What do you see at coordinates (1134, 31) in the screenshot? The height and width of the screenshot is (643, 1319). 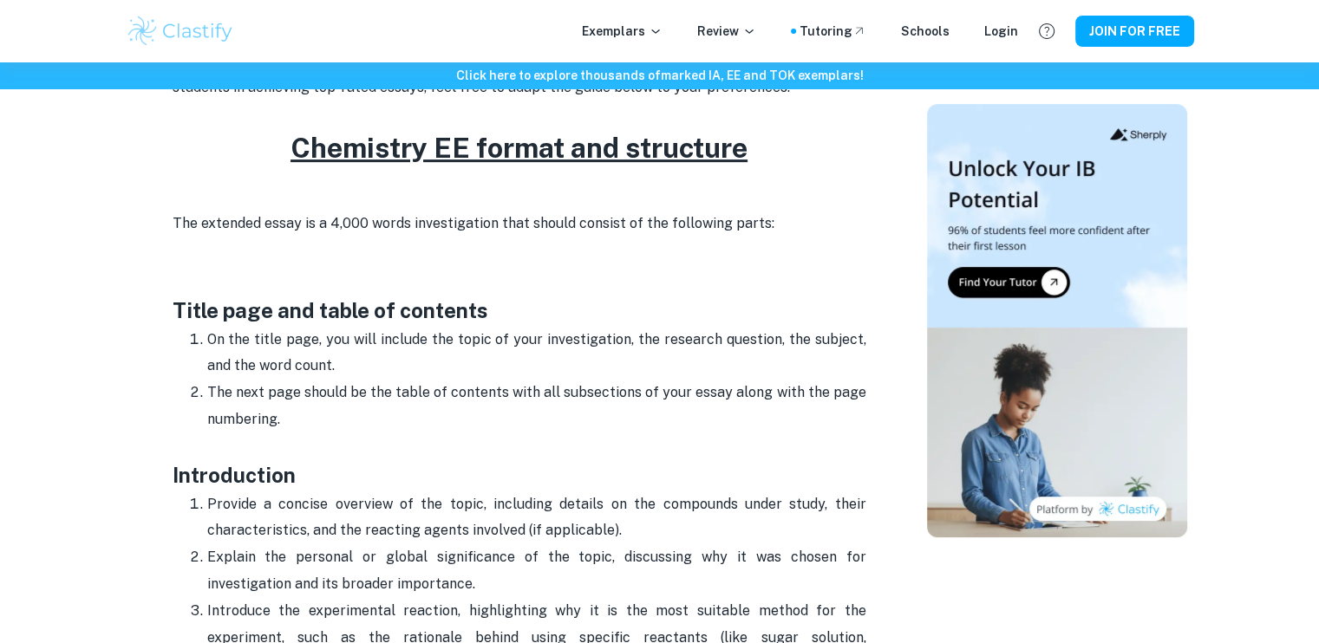 I see `a: JOIN FOR FREE` at bounding box center [1134, 31].